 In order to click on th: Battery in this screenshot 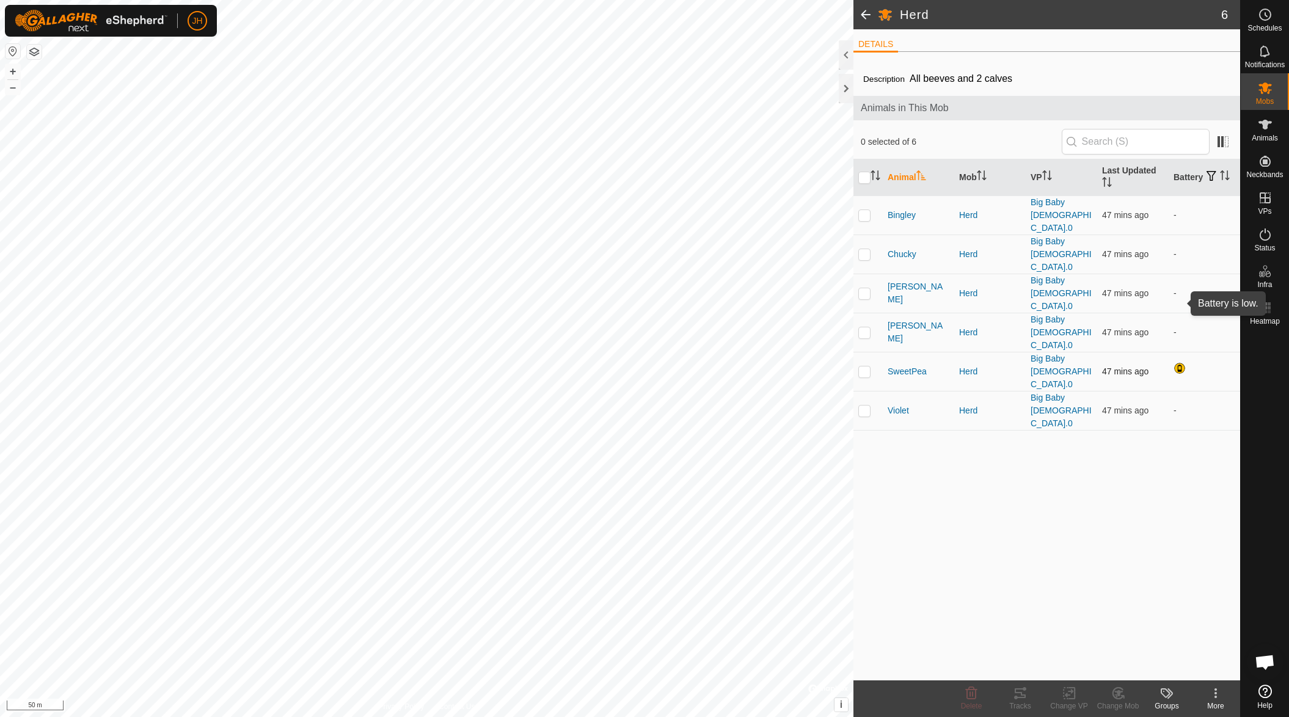, I will do `click(1204, 178)`.